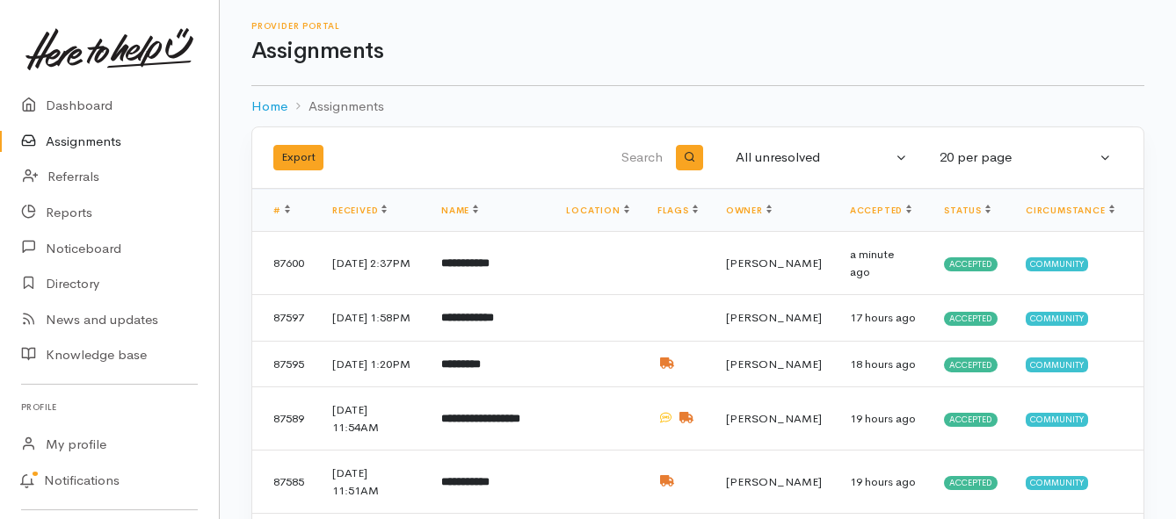  Describe the element at coordinates (883, 317) in the screenshot. I see `time: 17 hours ago` at that location.